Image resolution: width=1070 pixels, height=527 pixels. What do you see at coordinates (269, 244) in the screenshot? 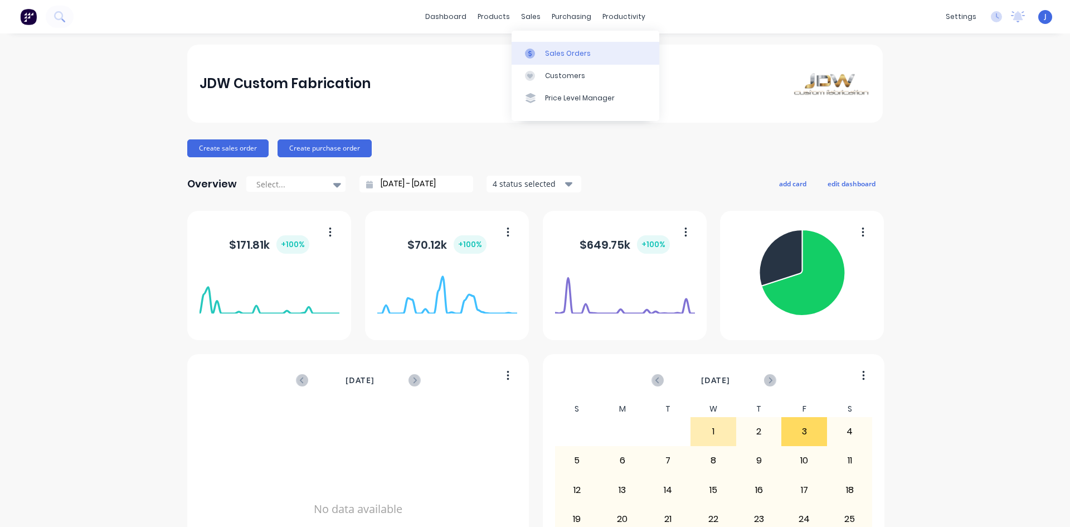
I see `div: $ 171.81k` at bounding box center [269, 244].